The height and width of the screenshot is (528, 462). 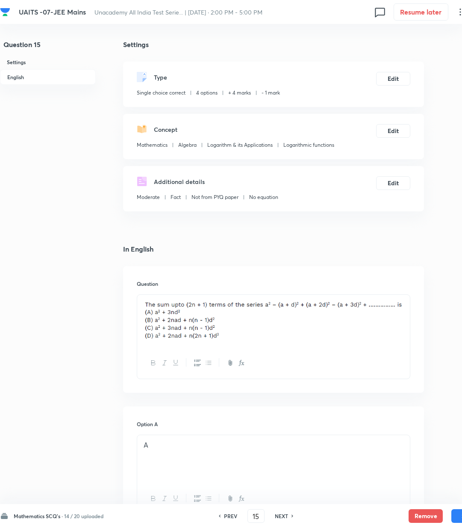 What do you see at coordinates (274, 44) in the screenshot?
I see `h4: Settings` at bounding box center [274, 44].